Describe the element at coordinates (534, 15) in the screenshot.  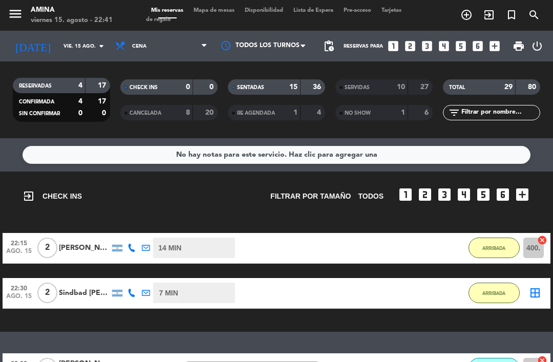
I see `span: BUSCAR` at that location.